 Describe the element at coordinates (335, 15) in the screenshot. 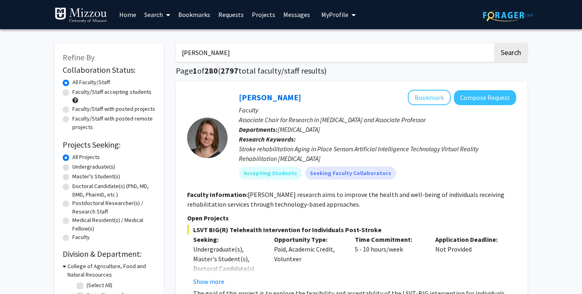

I see `span: My Profile` at that location.